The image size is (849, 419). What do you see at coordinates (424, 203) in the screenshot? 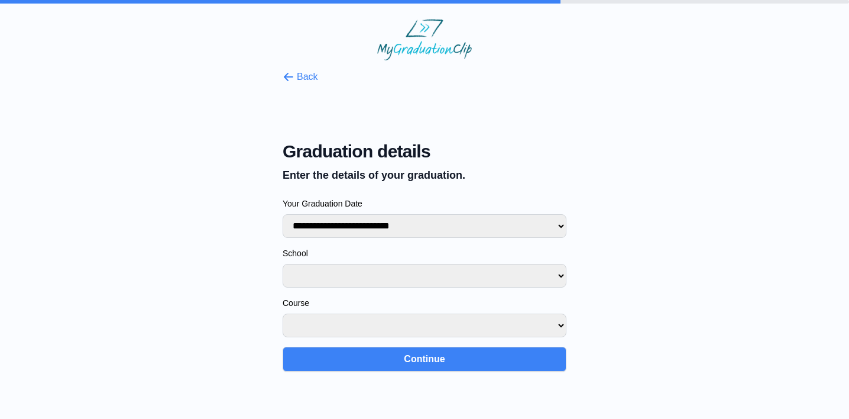
I see `label: Your Graduation Date` at bounding box center [424, 203].